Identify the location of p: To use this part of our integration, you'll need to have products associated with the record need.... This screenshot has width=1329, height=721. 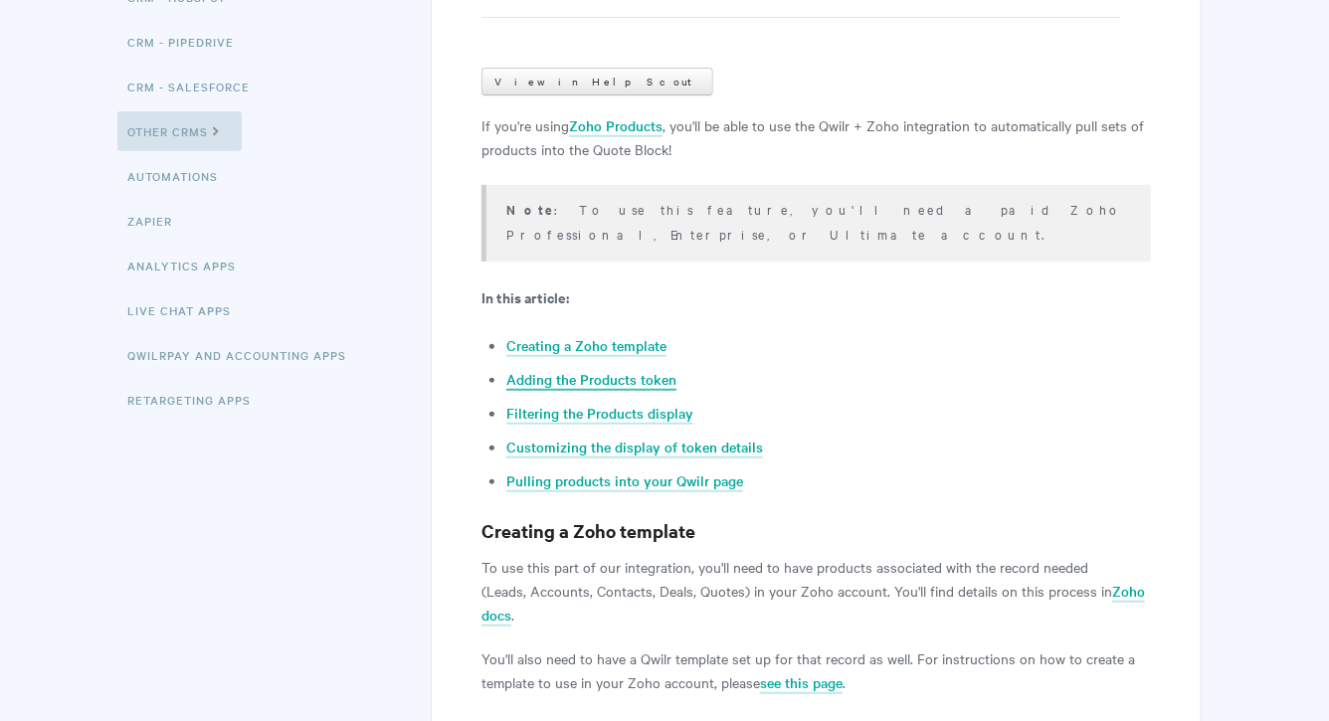
(816, 591).